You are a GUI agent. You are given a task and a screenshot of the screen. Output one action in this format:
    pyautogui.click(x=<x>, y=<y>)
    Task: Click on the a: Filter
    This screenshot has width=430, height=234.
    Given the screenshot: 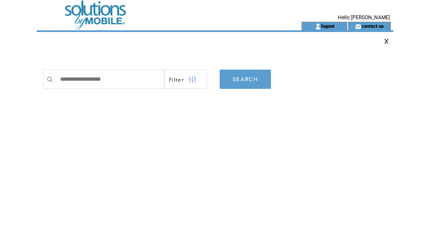 What is the action you would take?
    pyautogui.click(x=186, y=79)
    